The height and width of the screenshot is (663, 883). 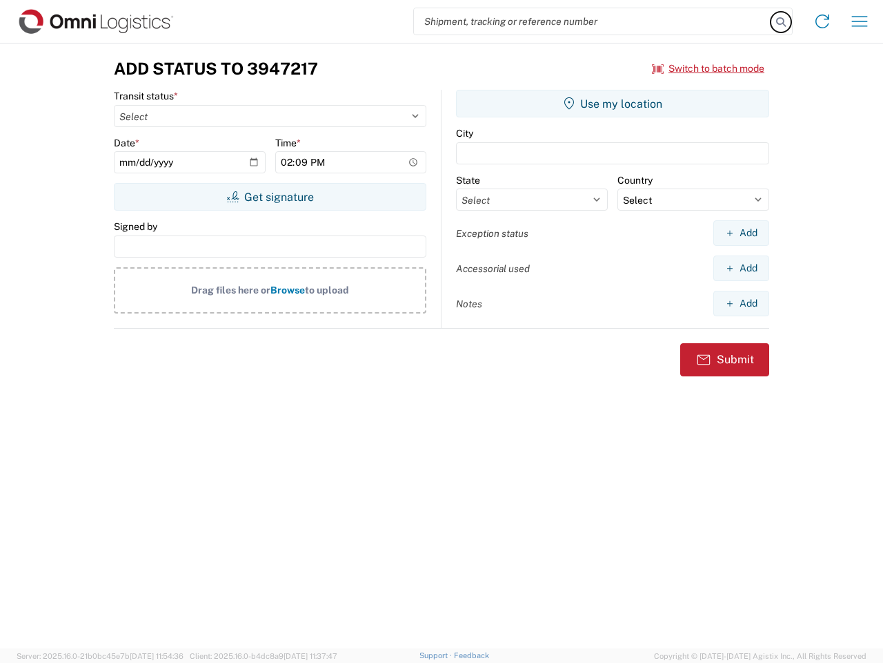 What do you see at coordinates (493, 268) in the screenshot?
I see `label: Accessorial used` at bounding box center [493, 268].